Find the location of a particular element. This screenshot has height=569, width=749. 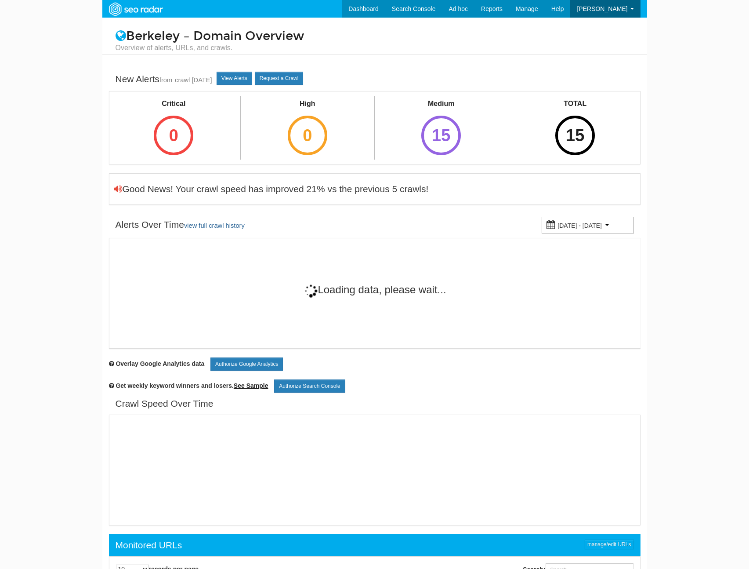

a: view full crawl history is located at coordinates (214, 225).